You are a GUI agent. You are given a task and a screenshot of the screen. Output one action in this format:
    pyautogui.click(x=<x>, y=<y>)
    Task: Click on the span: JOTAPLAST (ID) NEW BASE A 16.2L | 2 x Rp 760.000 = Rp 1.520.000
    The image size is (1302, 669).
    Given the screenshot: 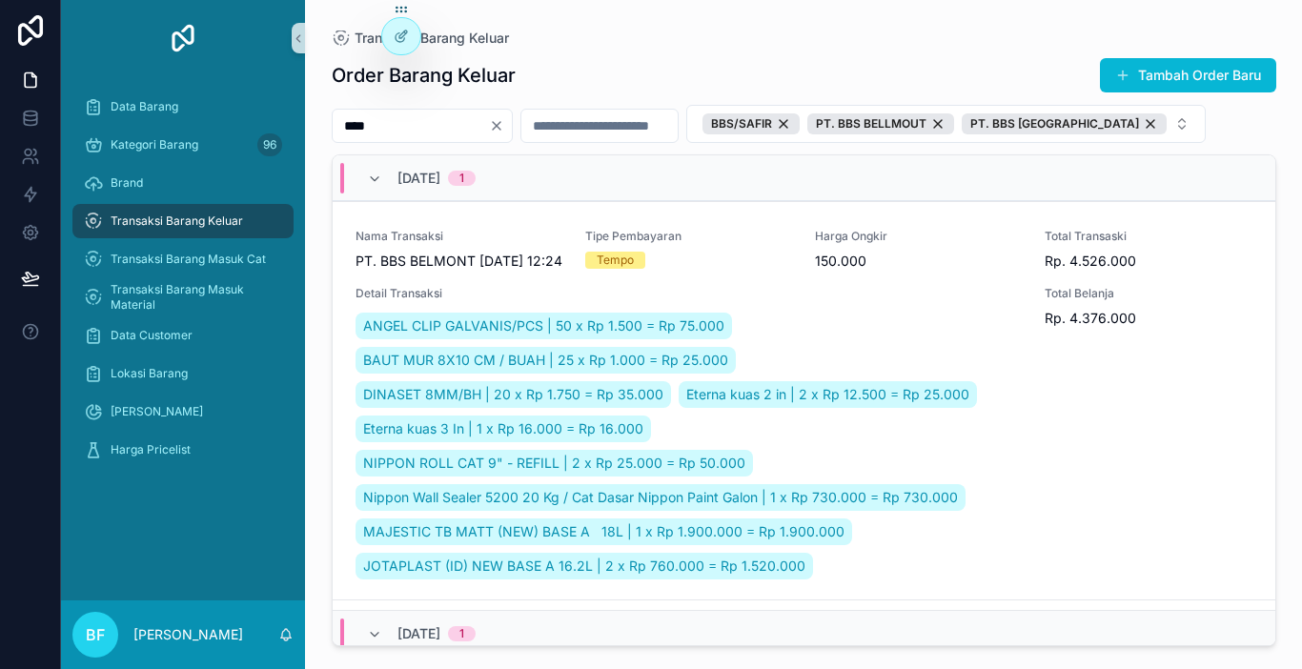 What is the action you would take?
    pyautogui.click(x=584, y=566)
    